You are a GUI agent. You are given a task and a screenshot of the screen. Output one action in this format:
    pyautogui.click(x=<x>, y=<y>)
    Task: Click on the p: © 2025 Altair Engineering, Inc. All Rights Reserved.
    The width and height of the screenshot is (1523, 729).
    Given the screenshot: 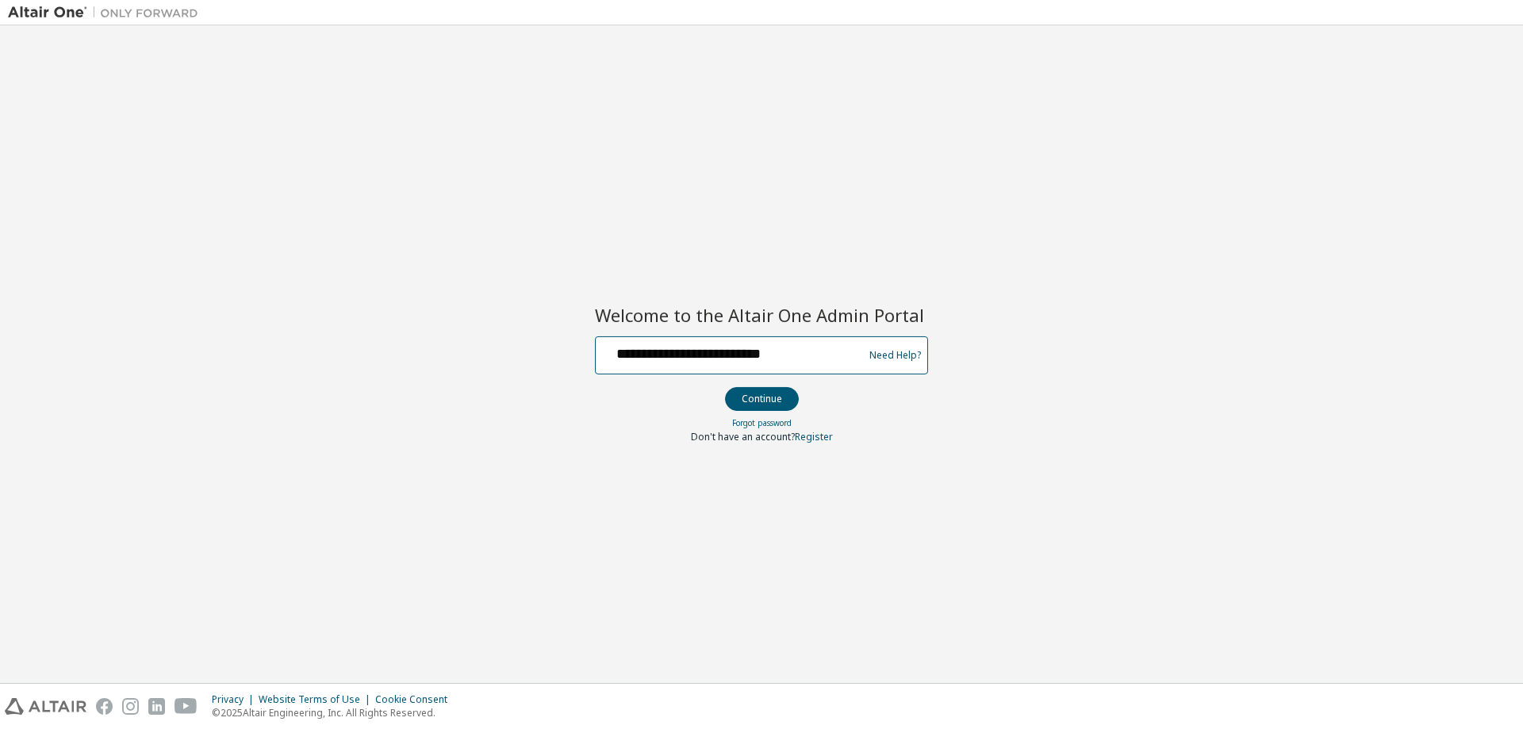 What is the action you would take?
    pyautogui.click(x=334, y=712)
    